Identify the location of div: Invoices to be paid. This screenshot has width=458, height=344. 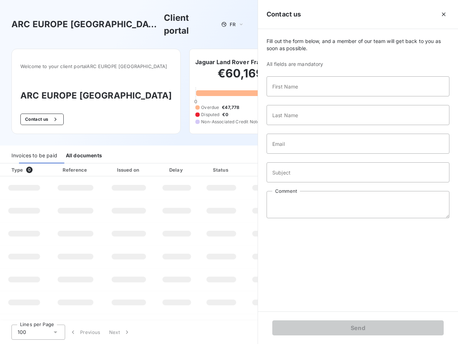
(34, 156).